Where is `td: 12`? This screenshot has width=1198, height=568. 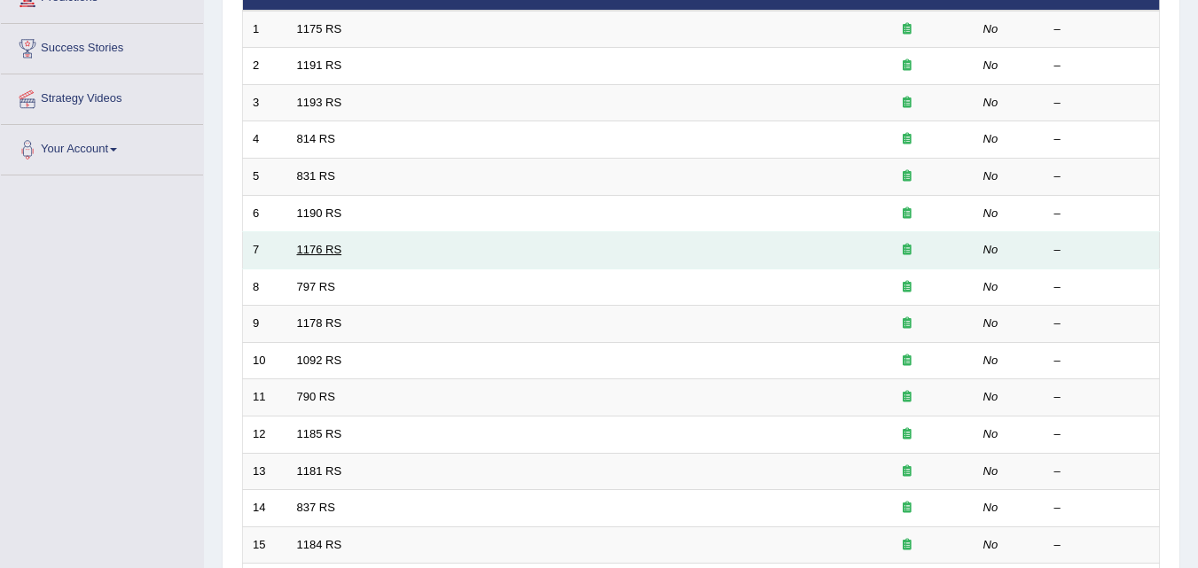 td: 12 is located at coordinates (265, 435).